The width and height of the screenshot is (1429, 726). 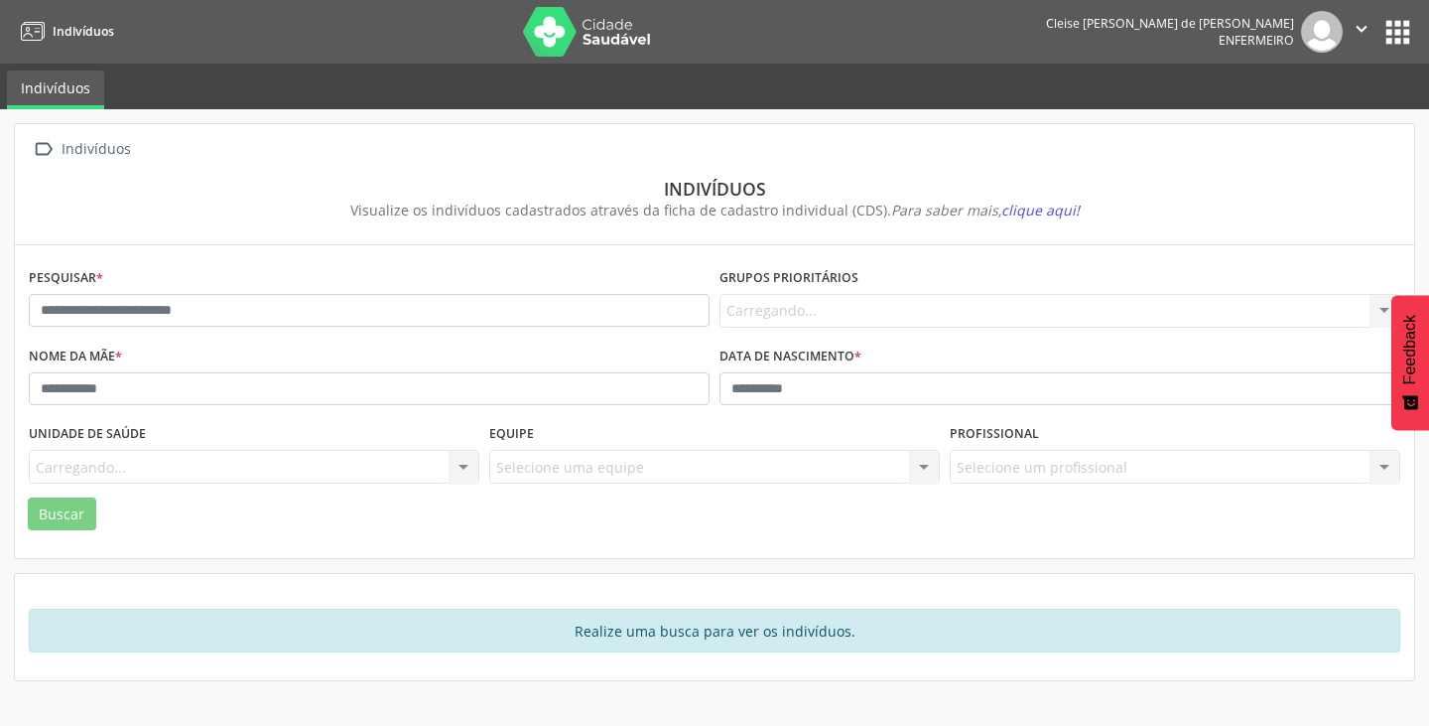 I want to click on div: Realize uma busca para ver os indivíduos., so click(x=715, y=630).